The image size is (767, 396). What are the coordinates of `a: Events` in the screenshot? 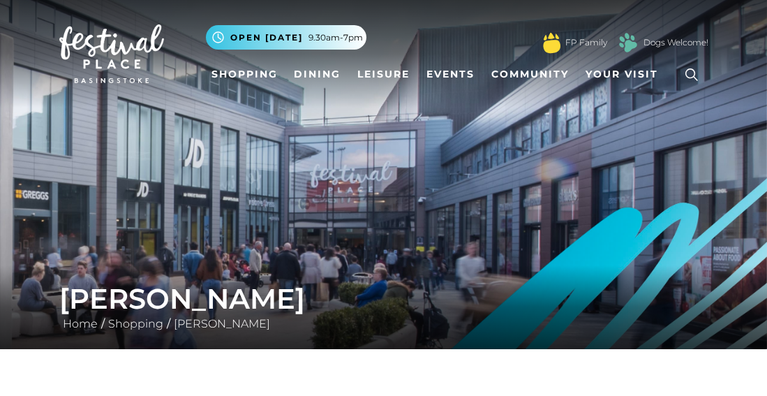 It's located at (450, 74).